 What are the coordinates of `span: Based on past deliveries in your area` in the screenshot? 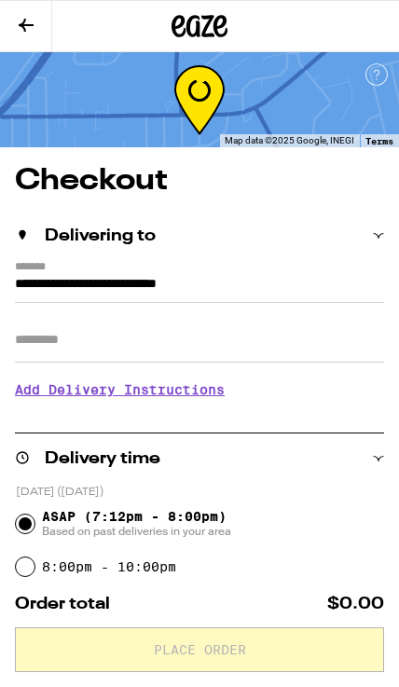 It's located at (136, 531).